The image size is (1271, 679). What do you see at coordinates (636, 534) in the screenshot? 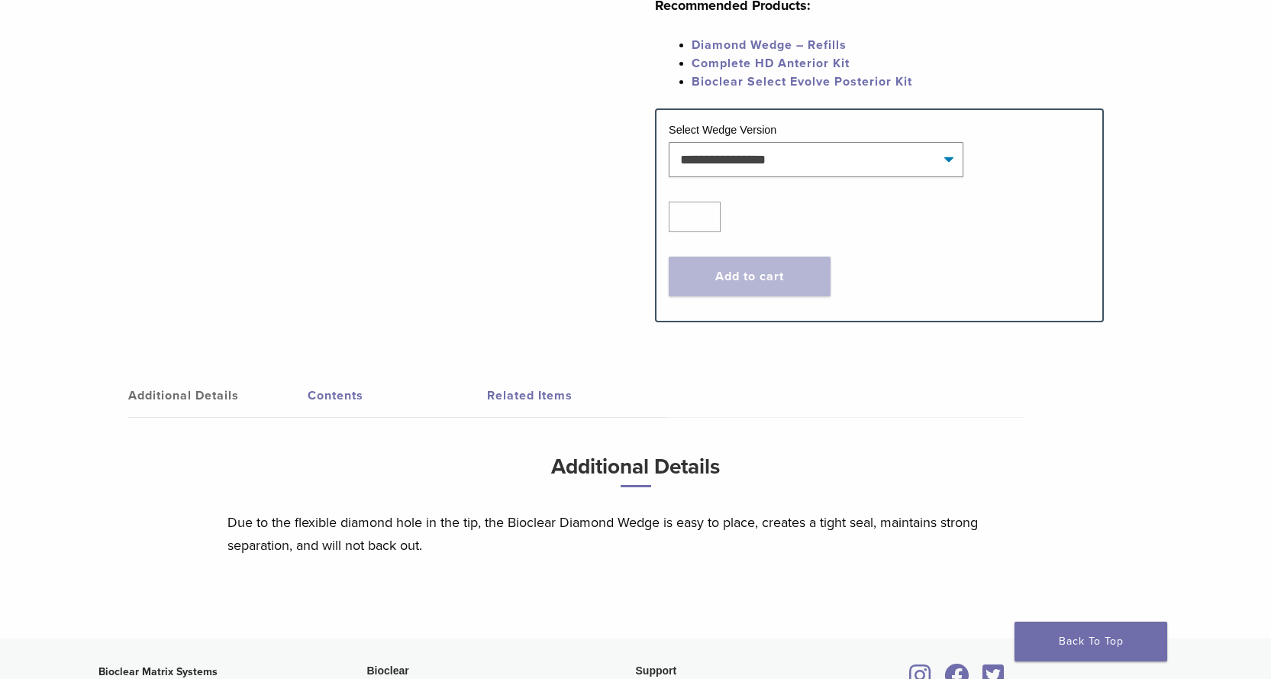
I see `p: Due to the flexible diamond hole in the tip, the Bioclear Diamond Wedge is easy to place, creates...` at bounding box center [636, 534].